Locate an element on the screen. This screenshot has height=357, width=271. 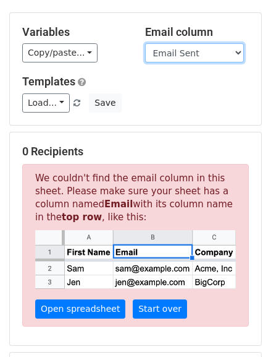
strong: Email is located at coordinates (119, 204).